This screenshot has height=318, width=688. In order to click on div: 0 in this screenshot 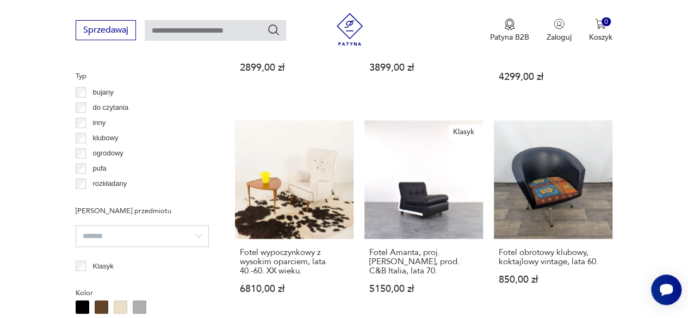, I will do `click(606, 22)`.